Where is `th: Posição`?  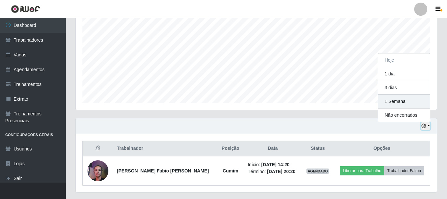
th: Posição is located at coordinates (230, 149).